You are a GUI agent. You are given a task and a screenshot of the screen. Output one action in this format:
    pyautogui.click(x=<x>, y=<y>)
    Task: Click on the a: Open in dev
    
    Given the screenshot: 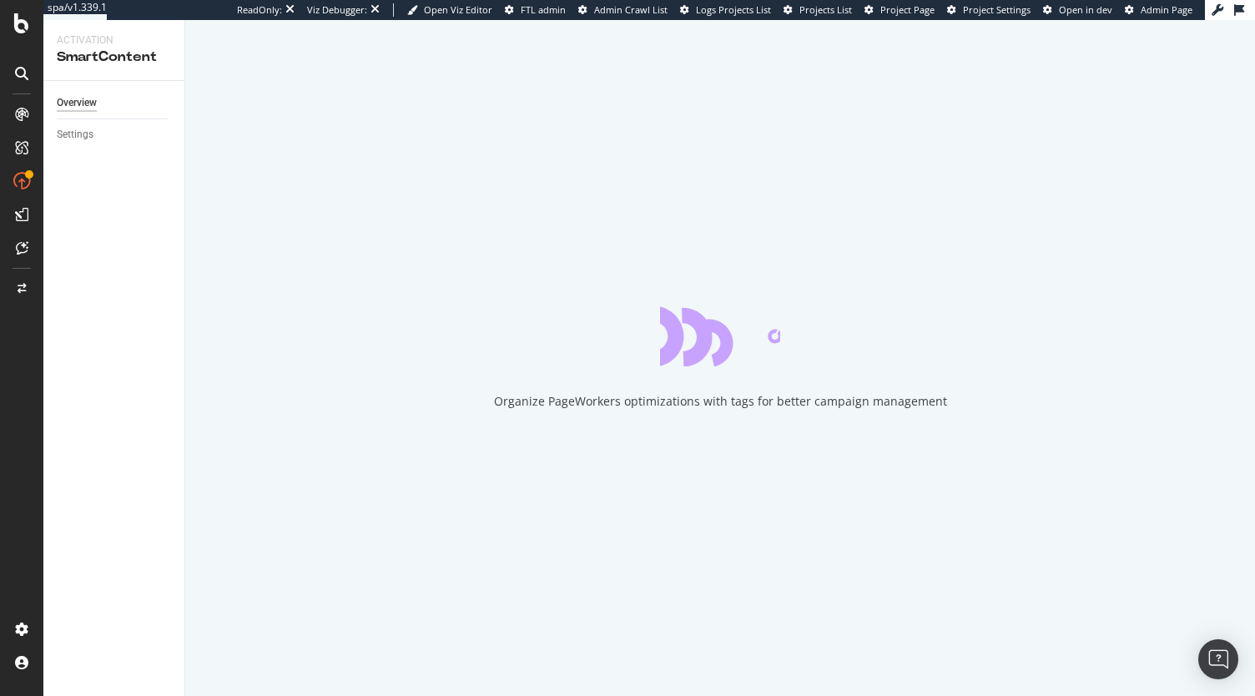 What is the action you would take?
    pyautogui.click(x=1077, y=10)
    